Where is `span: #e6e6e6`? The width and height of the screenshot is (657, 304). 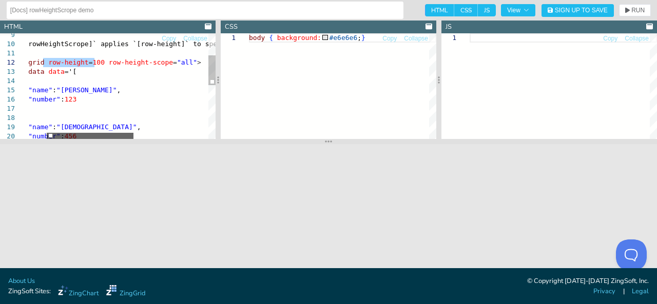
span: #e6e6e6 is located at coordinates (343, 37).